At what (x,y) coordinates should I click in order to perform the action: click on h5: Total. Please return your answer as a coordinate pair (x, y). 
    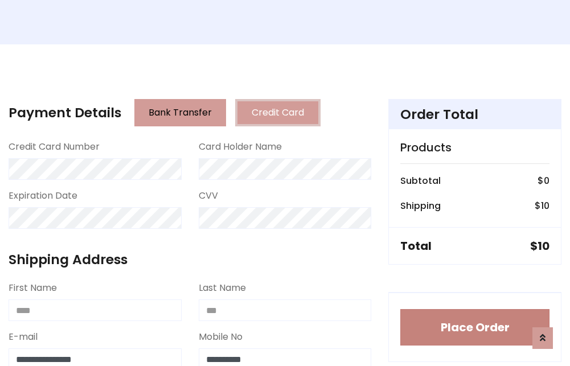
    Looking at the image, I should click on (416, 246).